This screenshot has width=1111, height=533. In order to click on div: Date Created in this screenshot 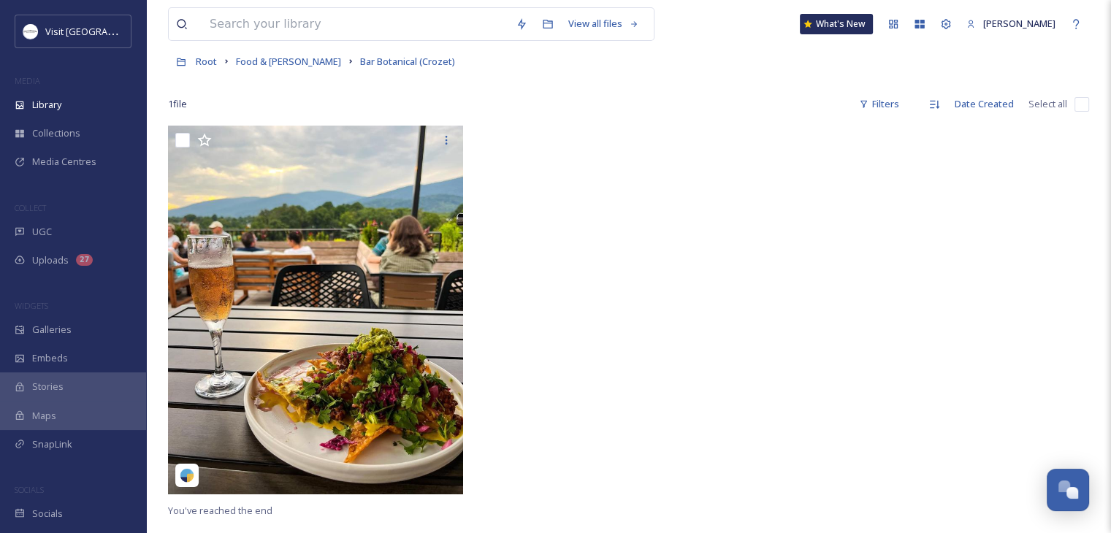, I will do `click(984, 104)`.